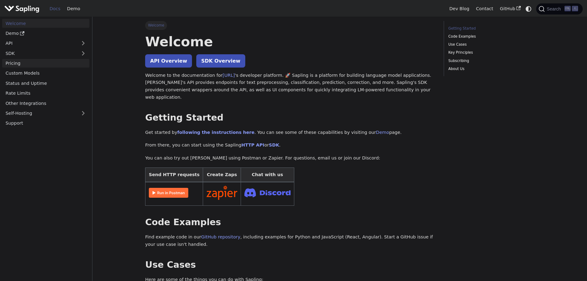 The width and height of the screenshot is (587, 281). What do you see at coordinates (221, 237) in the screenshot?
I see `a: GitHub repository` at bounding box center [221, 237].